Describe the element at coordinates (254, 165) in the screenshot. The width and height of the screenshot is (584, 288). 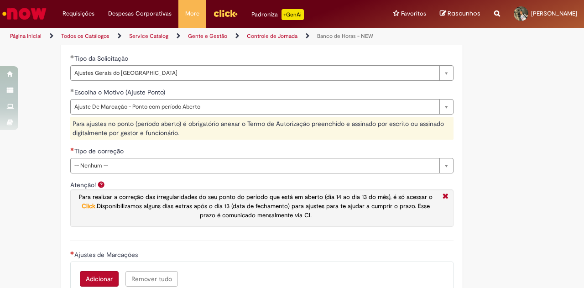
I see `span: -- Nenhum --` at that location.